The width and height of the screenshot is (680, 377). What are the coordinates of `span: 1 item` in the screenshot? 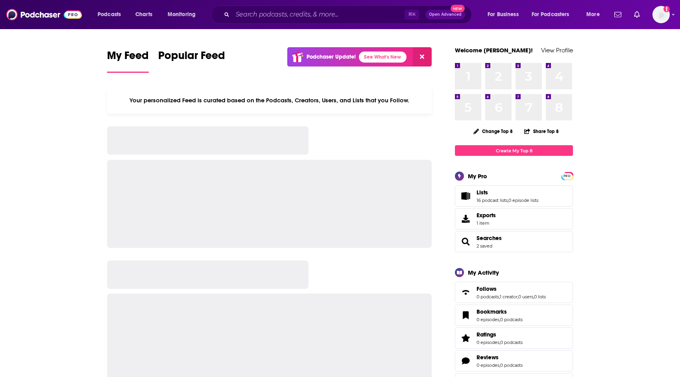 It's located at (486, 223).